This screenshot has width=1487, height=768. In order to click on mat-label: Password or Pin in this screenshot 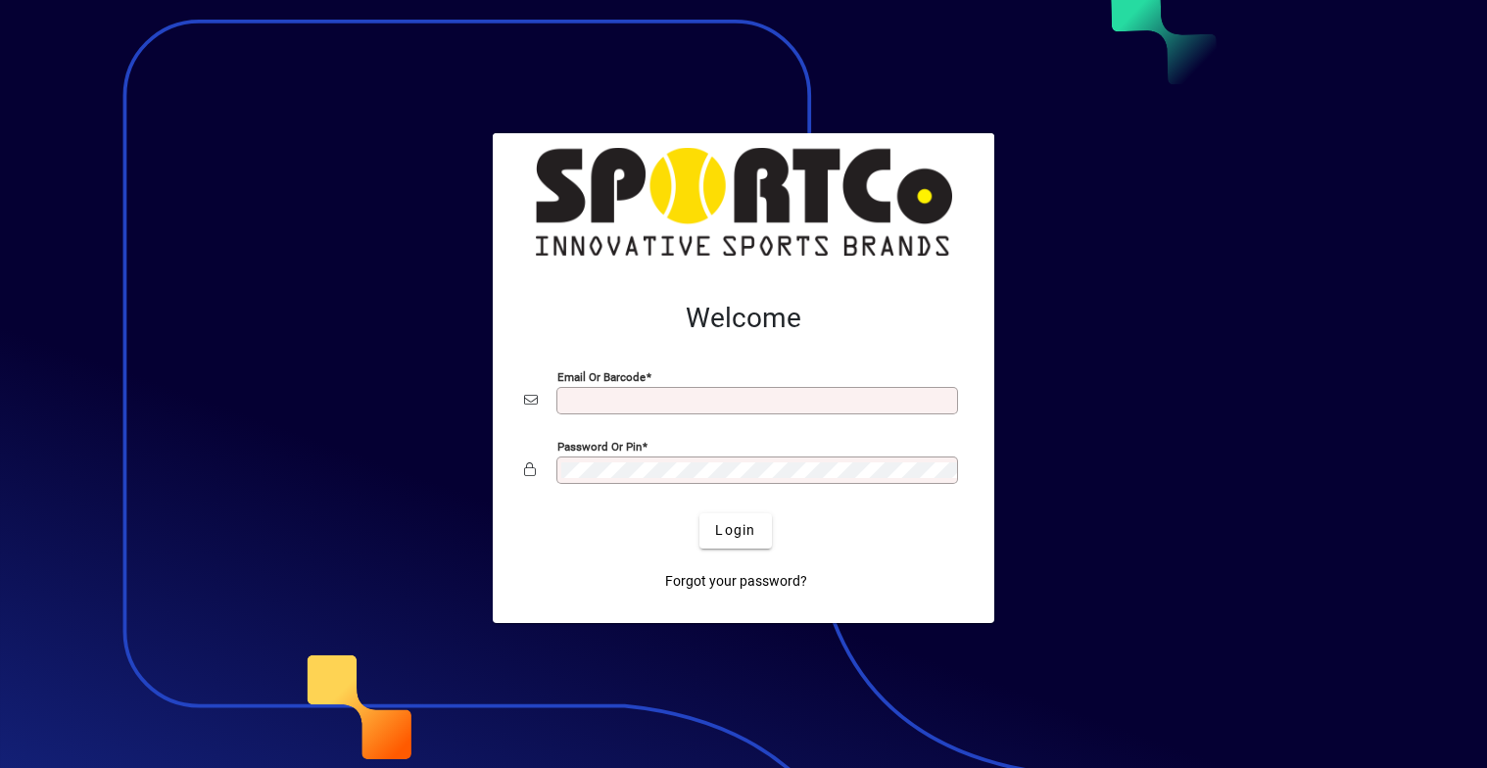, I will do `click(599, 446)`.